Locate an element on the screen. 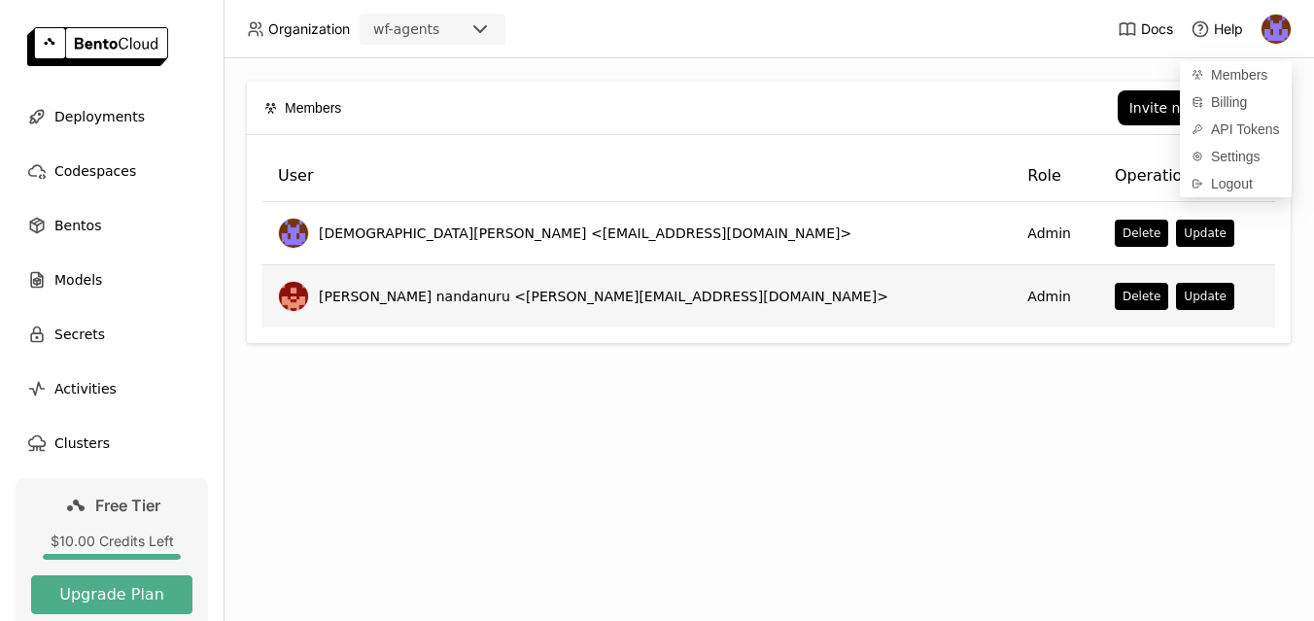 The width and height of the screenshot is (1314, 621). div: wf-agents is located at coordinates (406, 29).